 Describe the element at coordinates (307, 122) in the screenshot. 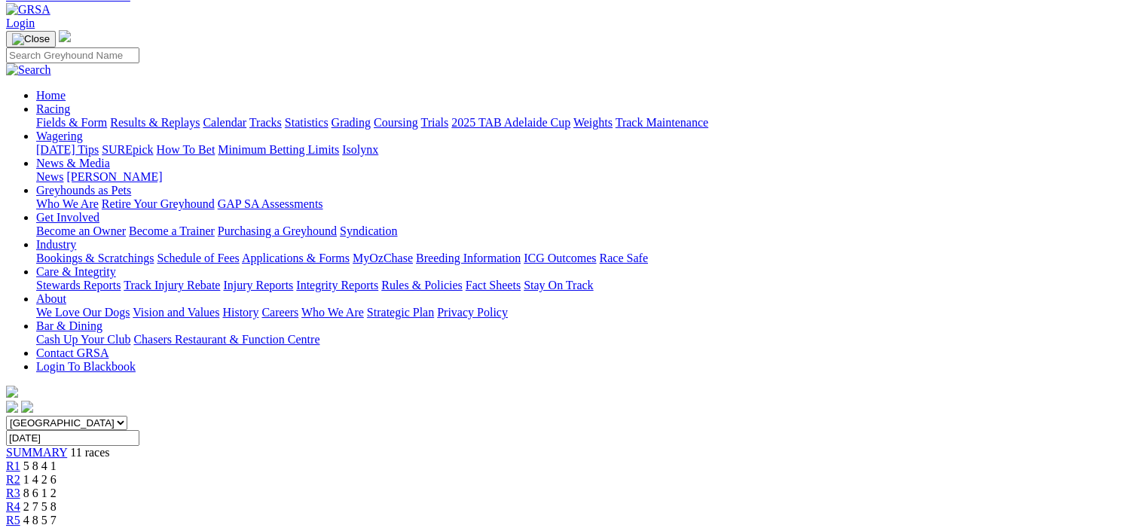

I see `a: Statistics` at that location.